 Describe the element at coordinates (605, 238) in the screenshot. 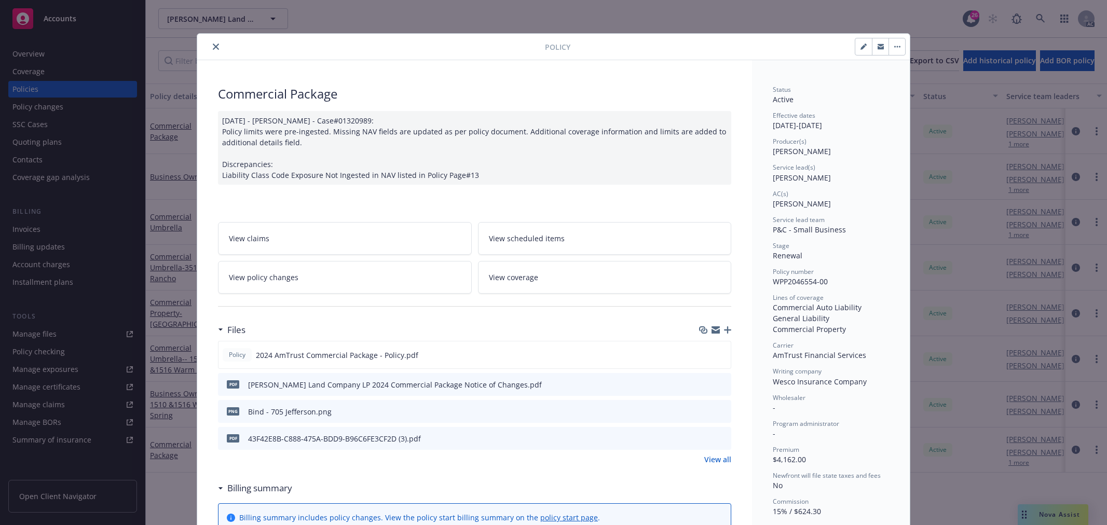

I see `a: View scheduled items` at that location.